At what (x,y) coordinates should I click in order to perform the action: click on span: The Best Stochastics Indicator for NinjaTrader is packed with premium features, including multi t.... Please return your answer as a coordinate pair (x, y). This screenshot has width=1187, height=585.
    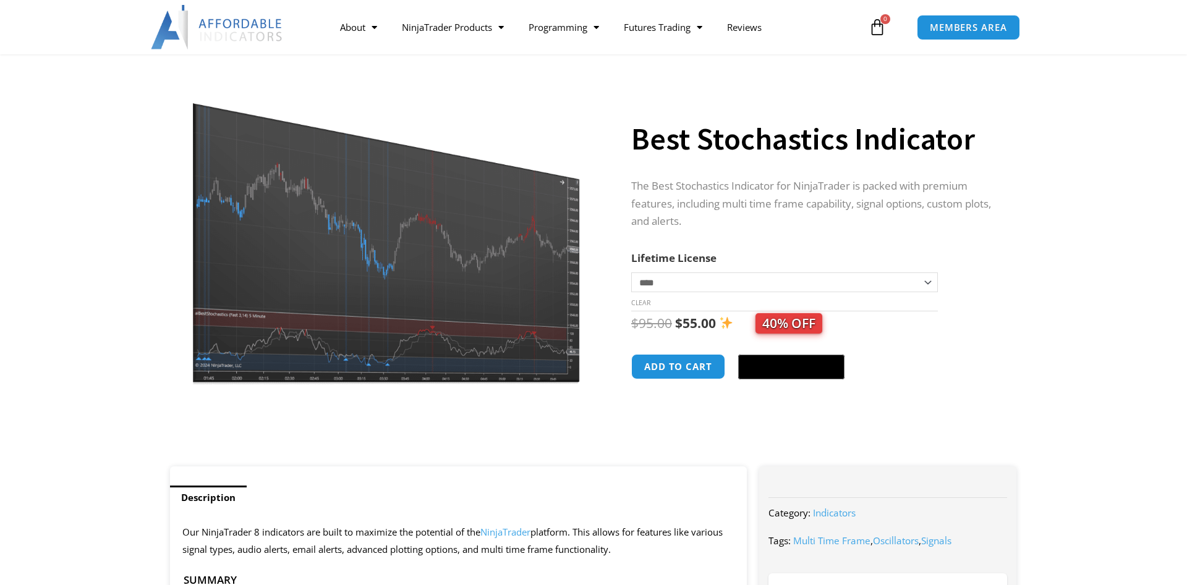
    Looking at the image, I should click on (811, 203).